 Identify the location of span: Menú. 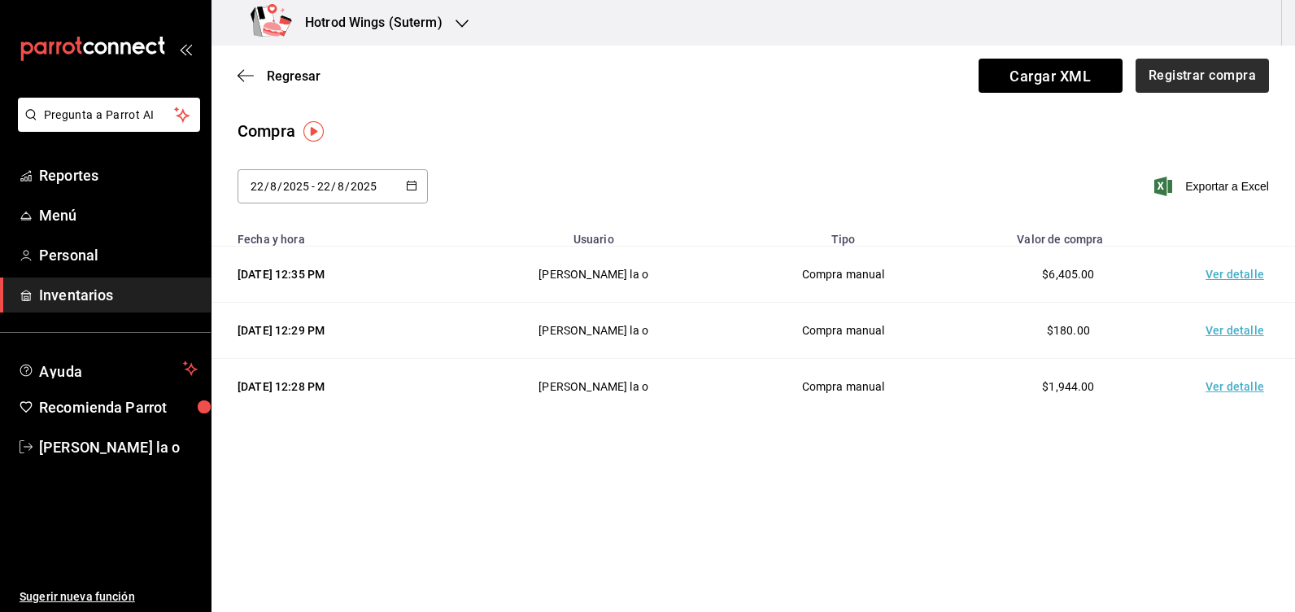
(118, 215).